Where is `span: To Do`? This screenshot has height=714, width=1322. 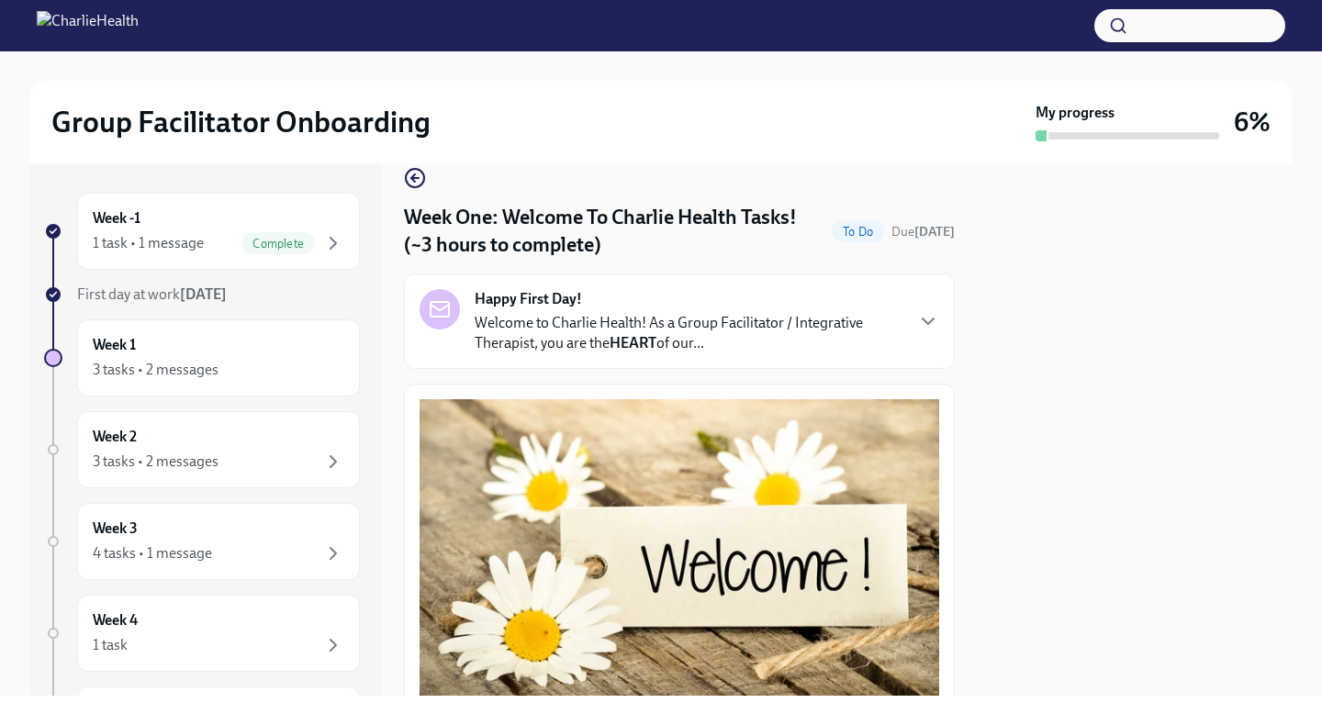 span: To Do is located at coordinates (858, 231).